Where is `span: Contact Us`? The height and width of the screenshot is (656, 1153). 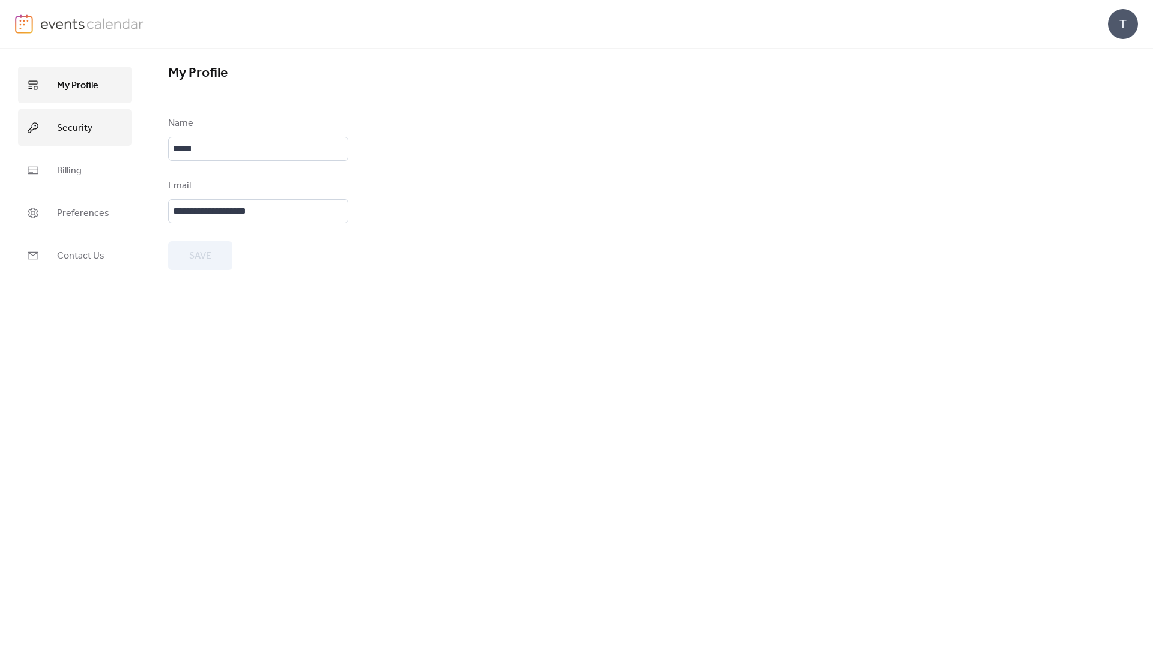
span: Contact Us is located at coordinates (80, 256).